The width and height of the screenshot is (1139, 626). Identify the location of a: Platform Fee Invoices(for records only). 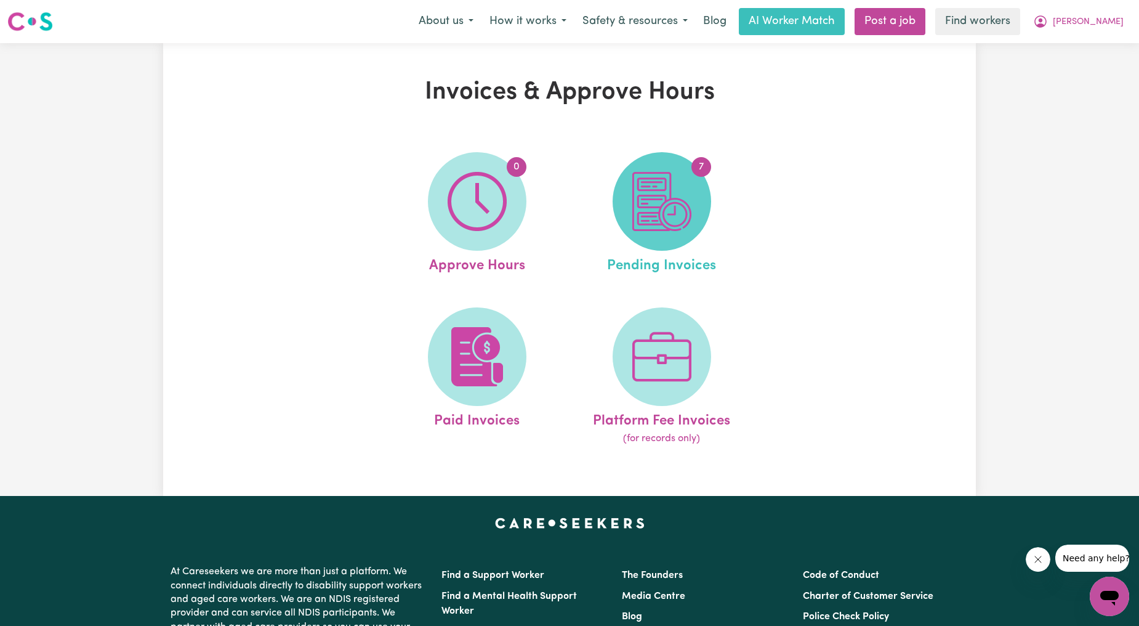
(662, 377).